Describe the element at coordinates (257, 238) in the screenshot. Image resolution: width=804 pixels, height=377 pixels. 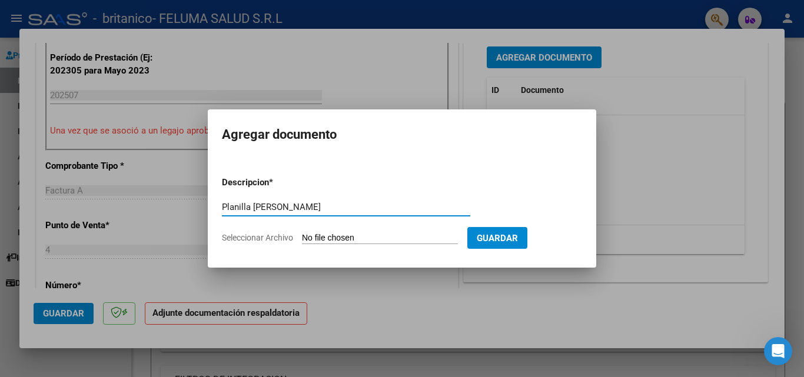
I see `span: Seleccionar Archivo` at that location.